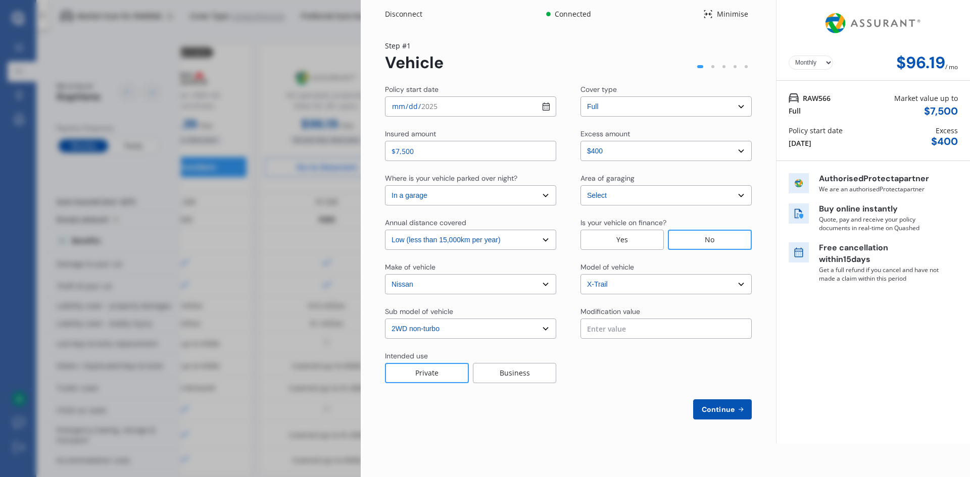 This screenshot has height=477, width=970. I want to click on div: Market value up to, so click(926, 98).